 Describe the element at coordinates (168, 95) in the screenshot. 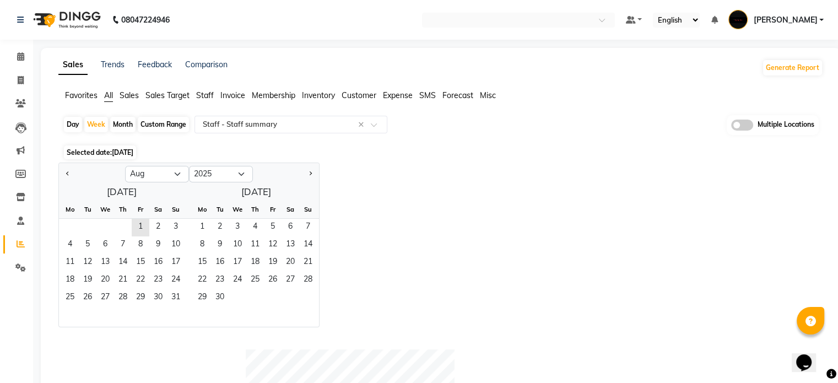

I see `span: Sales Target` at that location.